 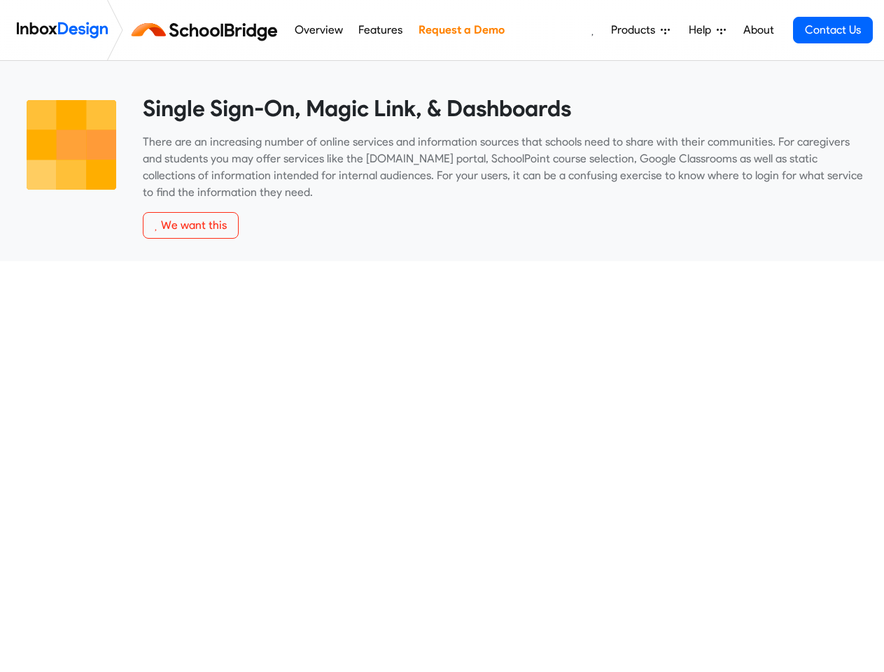 What do you see at coordinates (640, 30) in the screenshot?
I see `a: Products` at bounding box center [640, 30].